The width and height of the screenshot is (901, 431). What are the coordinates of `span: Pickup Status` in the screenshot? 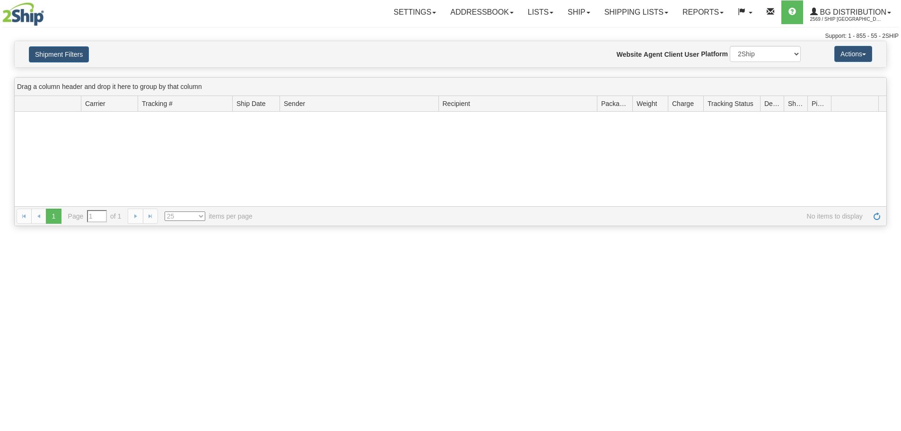 It's located at (819, 104).